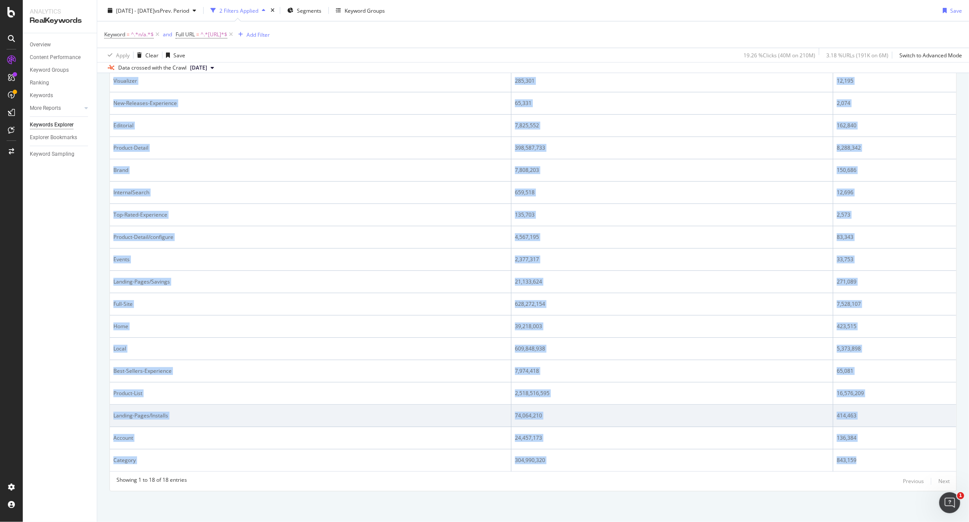 The height and width of the screenshot is (522, 969). What do you see at coordinates (311, 170) in the screenshot?
I see `div: Brand` at bounding box center [311, 170].